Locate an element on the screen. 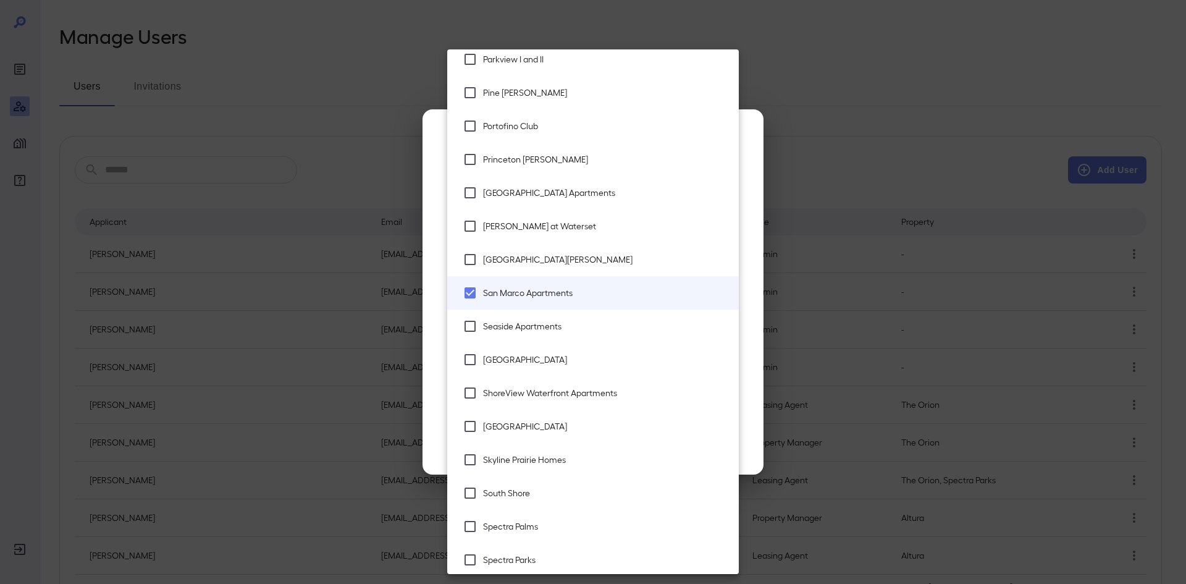  span: Seaside Apartments is located at coordinates (606, 326).